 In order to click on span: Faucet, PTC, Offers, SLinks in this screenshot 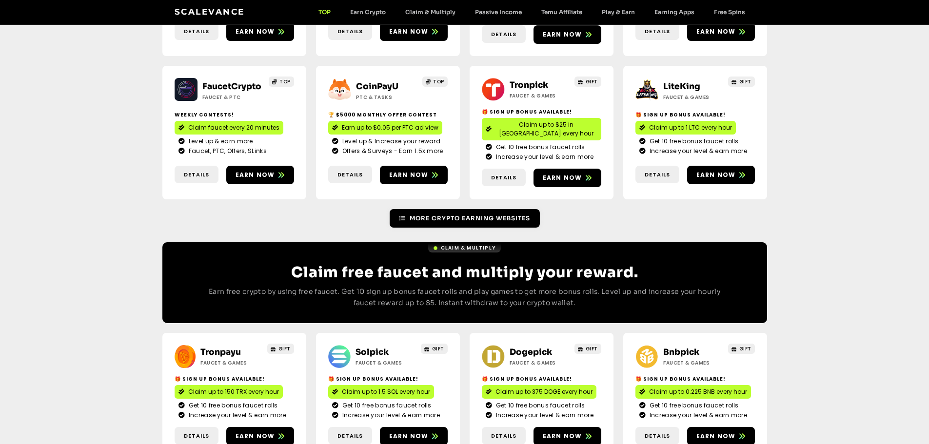, I will do `click(226, 151)`.